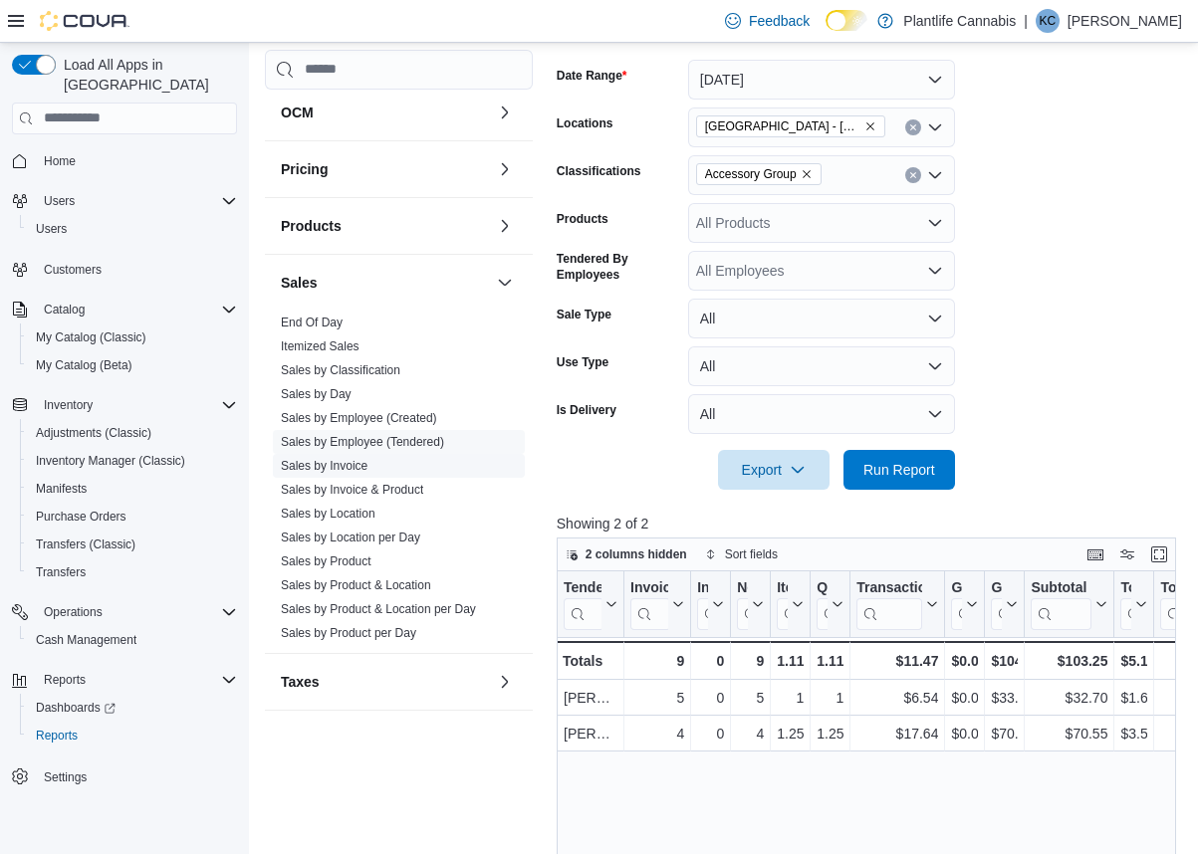 This screenshot has height=854, width=1198. I want to click on a: Cash Management, so click(86, 640).